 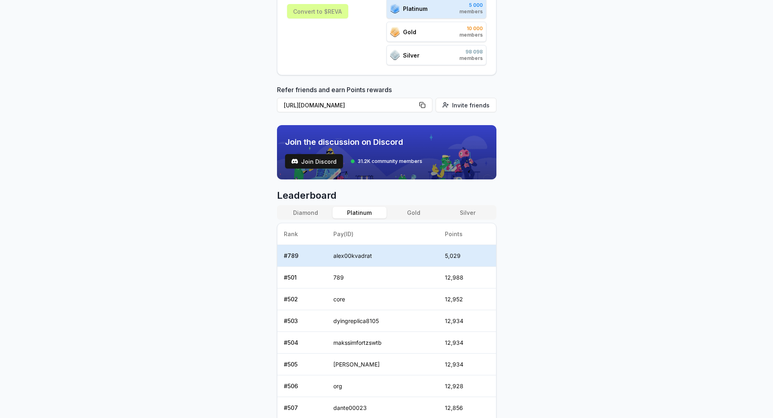 What do you see at coordinates (470, 105) in the screenshot?
I see `span: Invite friends` at bounding box center [470, 105].